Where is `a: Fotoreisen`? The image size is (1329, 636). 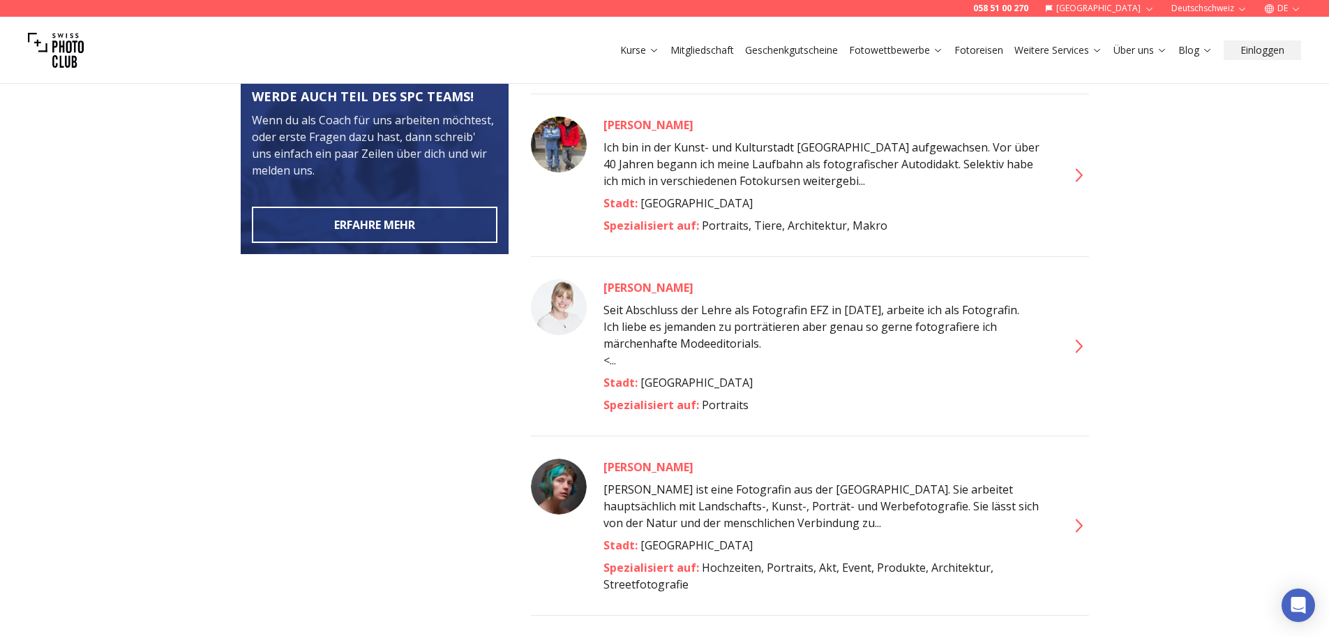
a: Fotoreisen is located at coordinates (979, 50).